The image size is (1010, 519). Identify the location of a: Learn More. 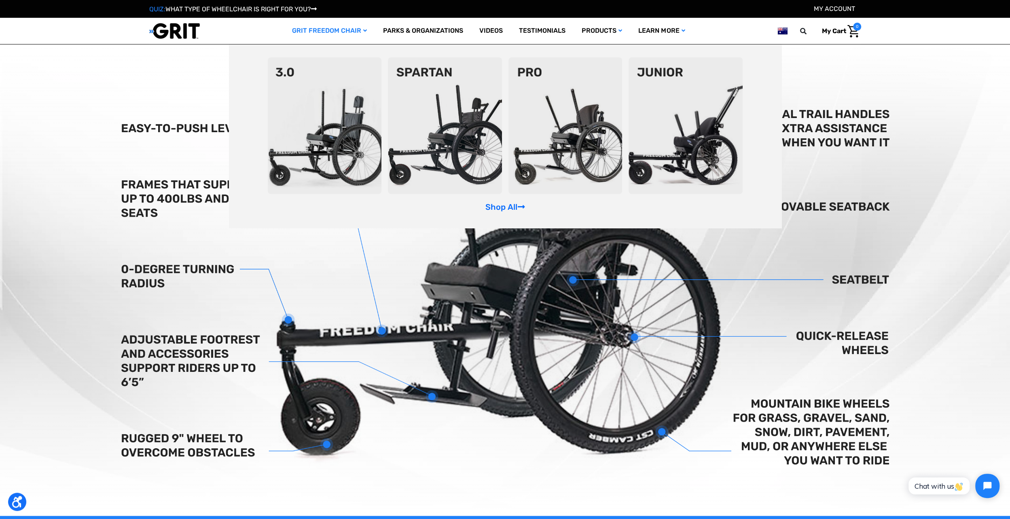
(661, 31).